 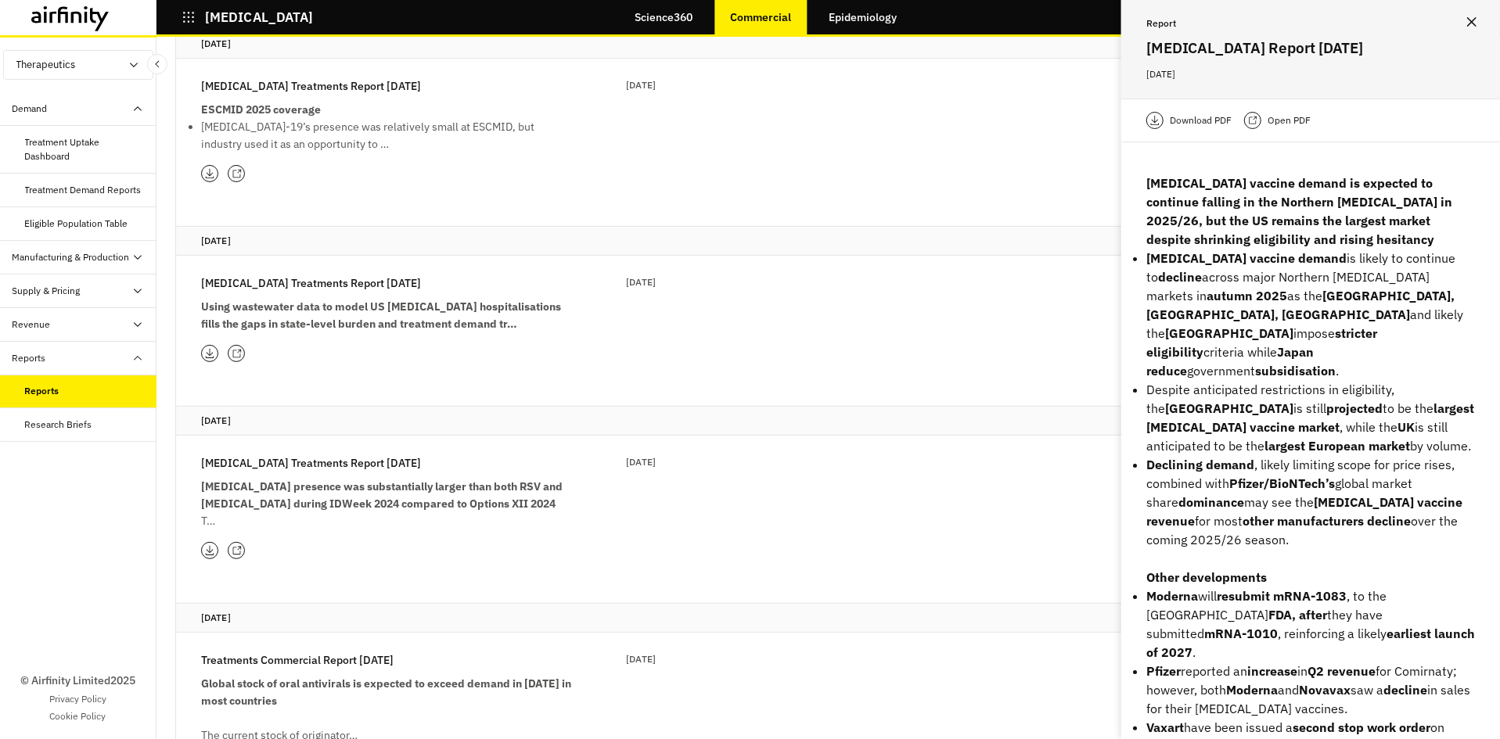 What do you see at coordinates (1295, 371) in the screenshot?
I see `strong: subsidisation` at bounding box center [1295, 371].